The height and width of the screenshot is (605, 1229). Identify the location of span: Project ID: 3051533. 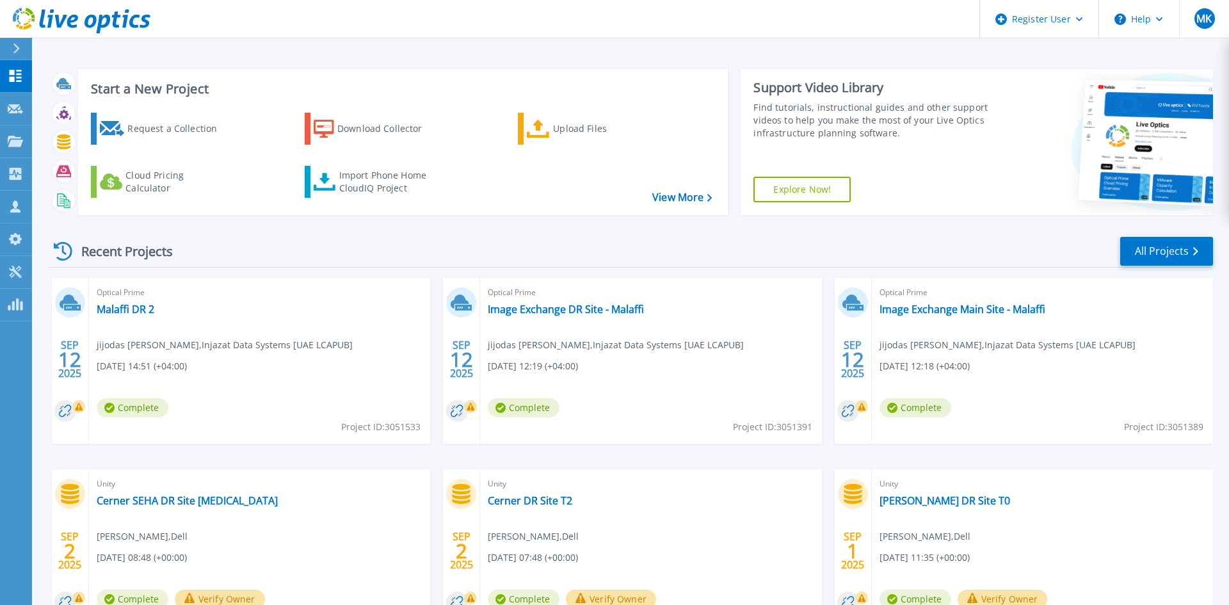
(381, 427).